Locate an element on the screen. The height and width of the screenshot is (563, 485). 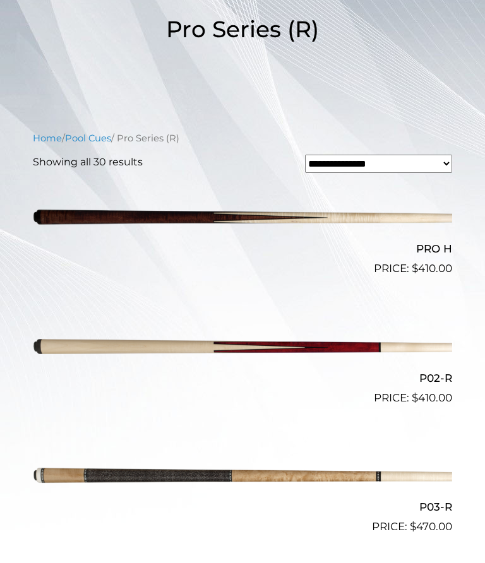
a: Home is located at coordinates (47, 138).